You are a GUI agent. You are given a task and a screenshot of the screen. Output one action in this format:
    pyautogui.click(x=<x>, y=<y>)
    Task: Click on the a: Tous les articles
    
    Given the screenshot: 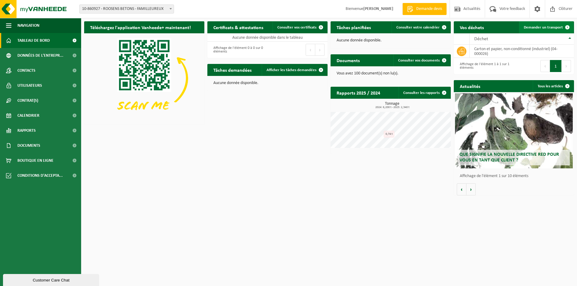 What is the action you would take?
    pyautogui.click(x=553, y=86)
    